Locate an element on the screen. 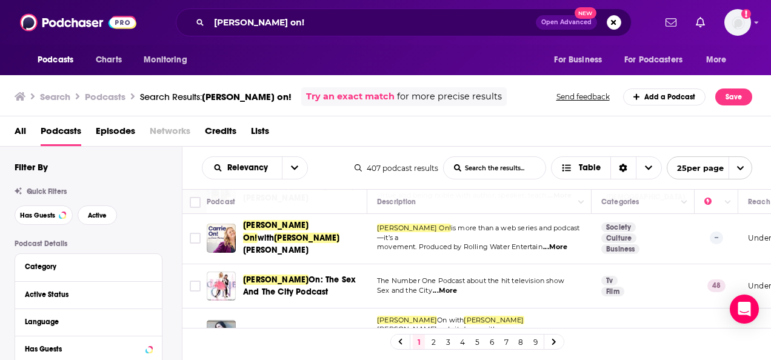  div: 407 podcast results is located at coordinates (397, 168).